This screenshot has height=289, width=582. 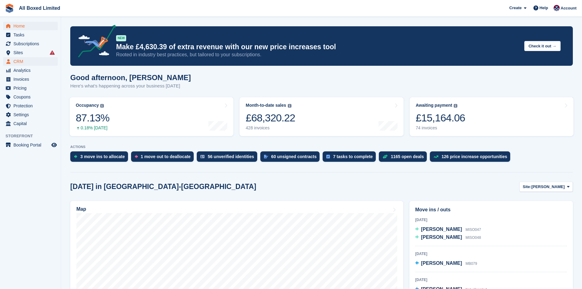 I want to click on div: NEW, so click(x=121, y=38).